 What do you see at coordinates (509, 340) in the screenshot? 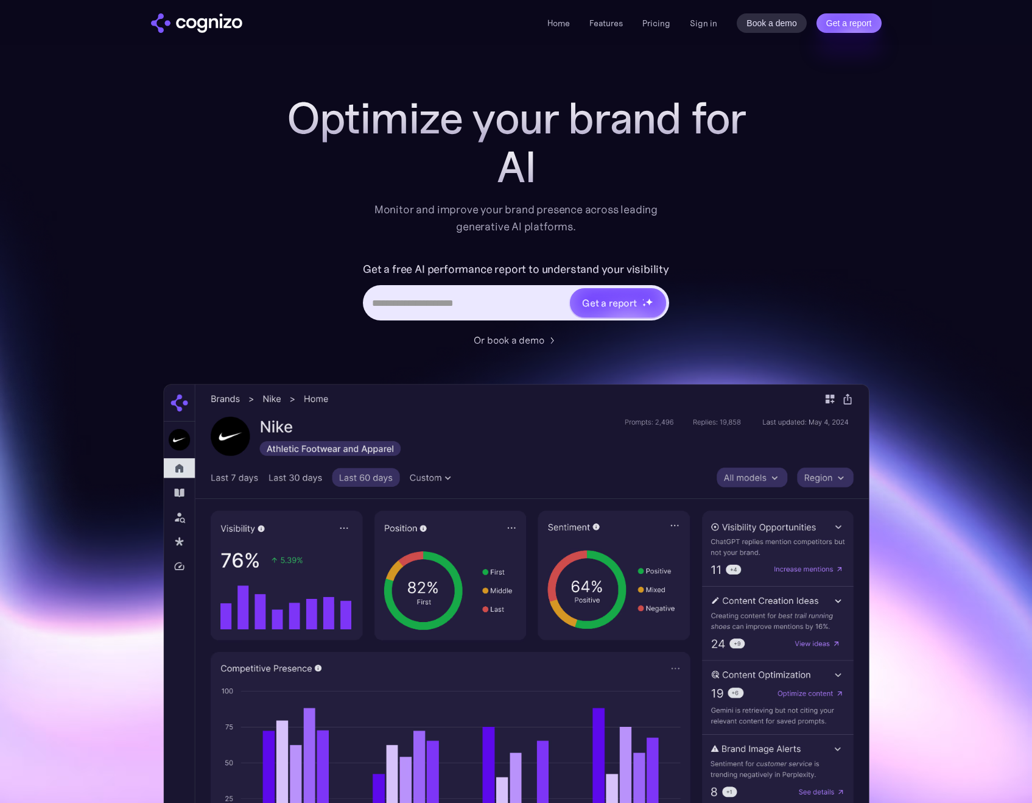
I see `div: Or book a demo` at bounding box center [509, 340].